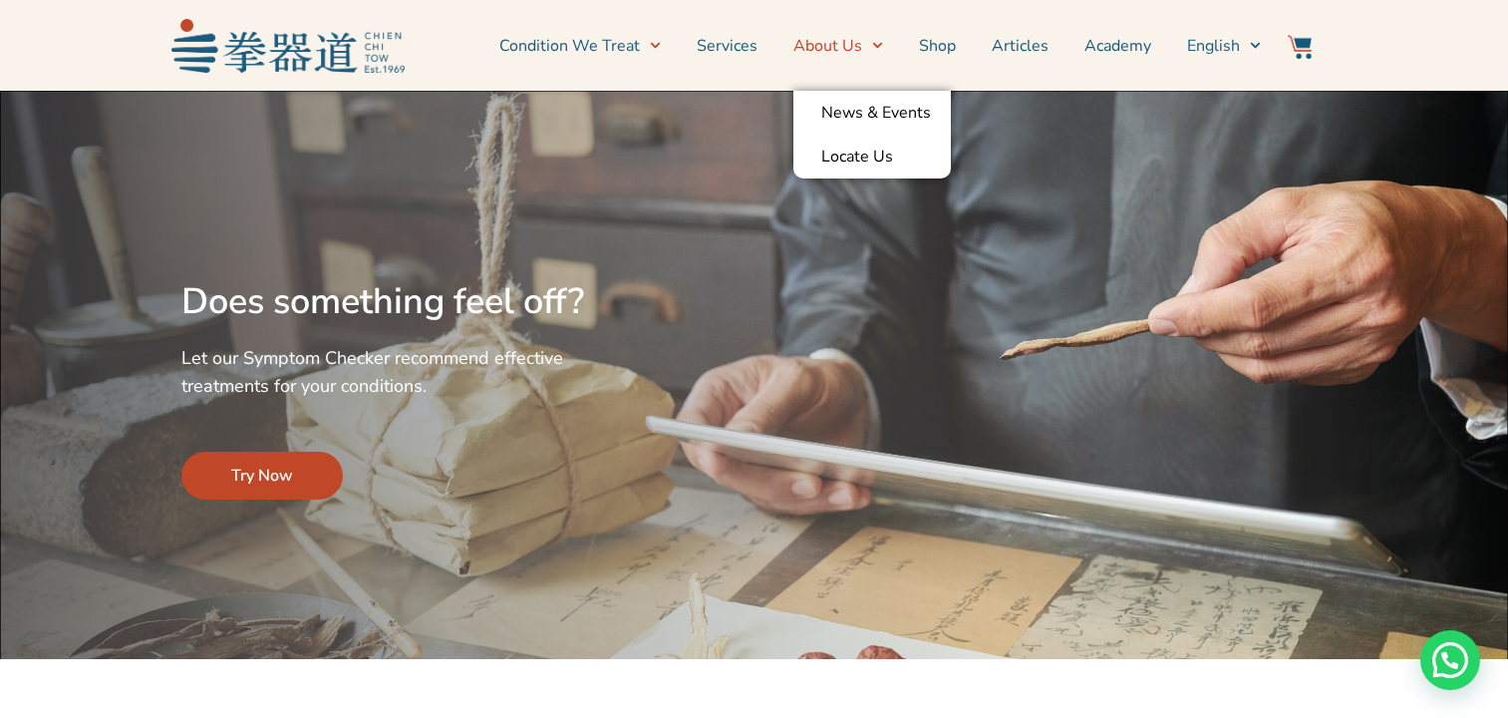 The image size is (1508, 718). Describe the element at coordinates (262, 475) in the screenshot. I see `a: Try Now` at that location.